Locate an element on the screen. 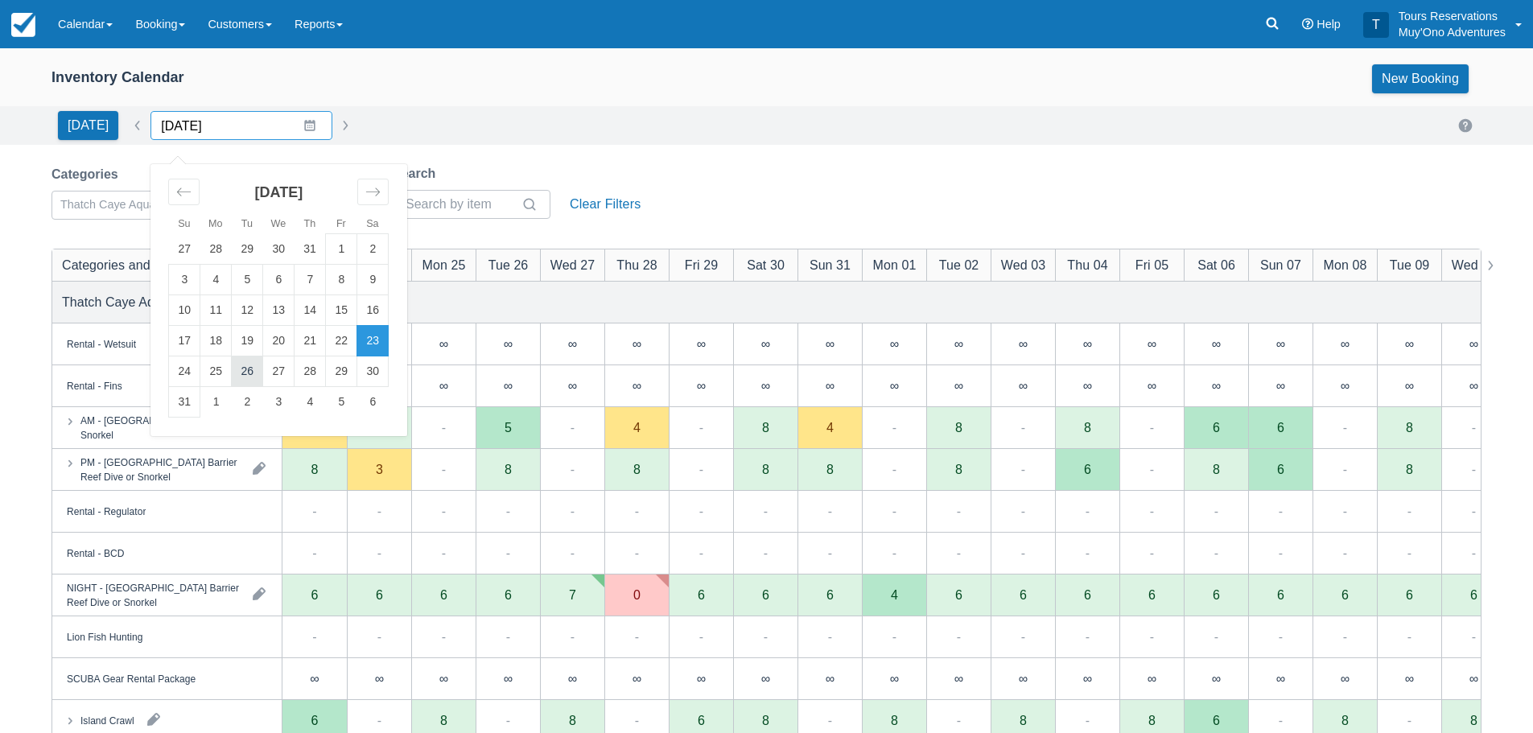  td: Wednesday, September 3, 2025 is located at coordinates (278, 402).